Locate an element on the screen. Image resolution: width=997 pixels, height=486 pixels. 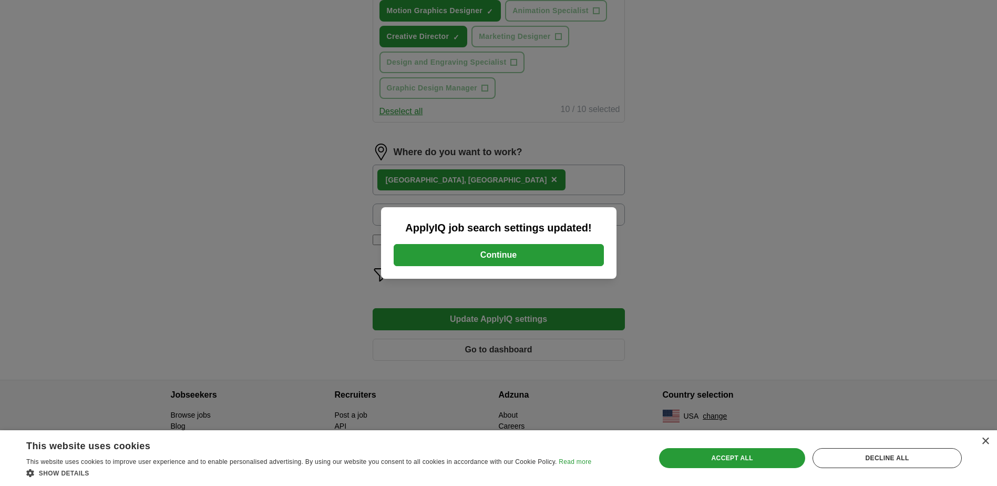
h2: ApplyIQ job search settings updated! is located at coordinates (499, 228).